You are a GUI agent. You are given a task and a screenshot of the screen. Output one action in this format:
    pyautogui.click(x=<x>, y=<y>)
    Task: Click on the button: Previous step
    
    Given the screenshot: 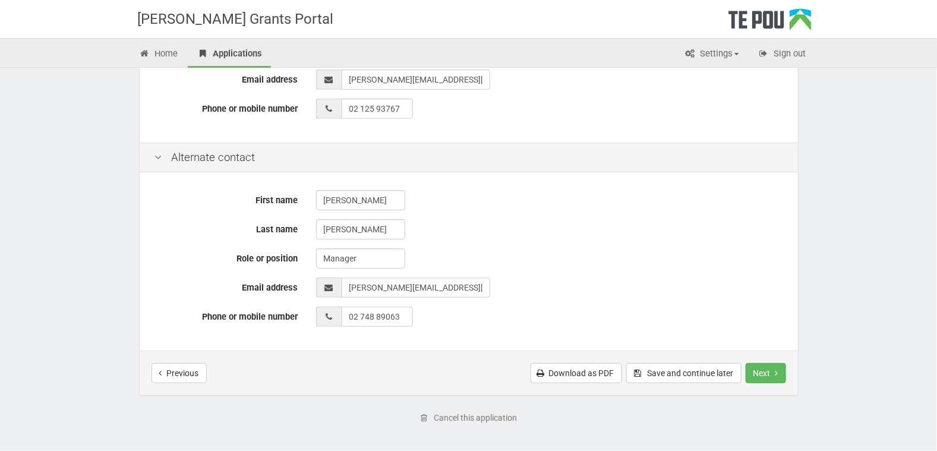 What is the action you would take?
    pyautogui.click(x=179, y=373)
    